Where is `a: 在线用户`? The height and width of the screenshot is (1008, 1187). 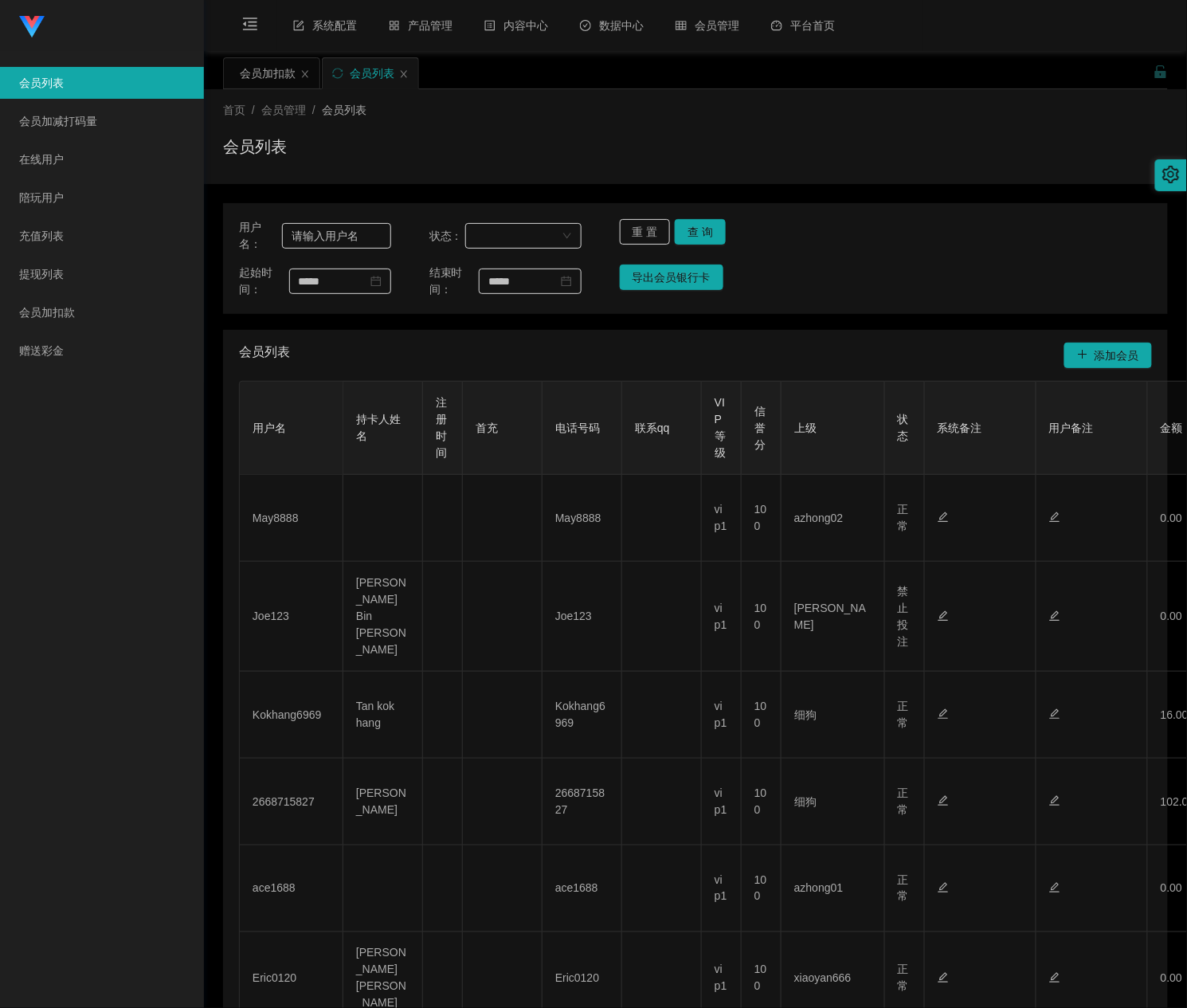
a: 在线用户 is located at coordinates (105, 159).